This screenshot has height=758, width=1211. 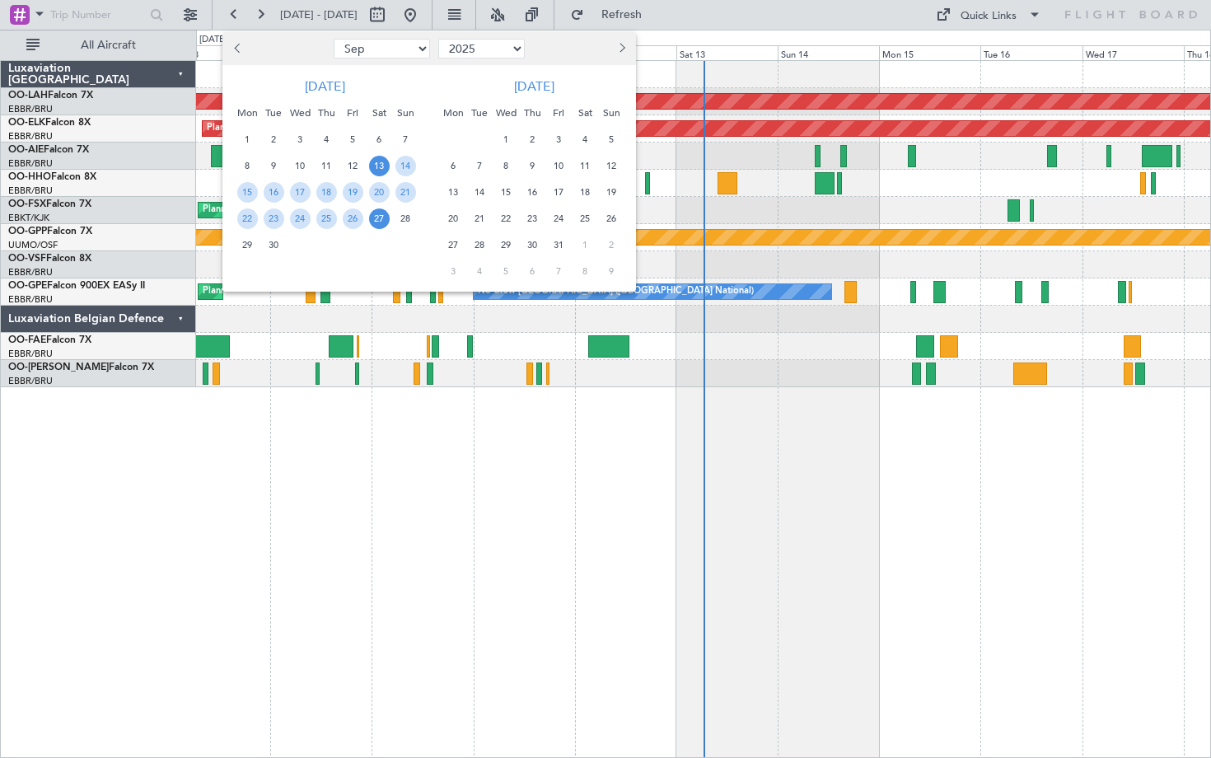 I want to click on div: 30-9-2025, so click(x=273, y=245).